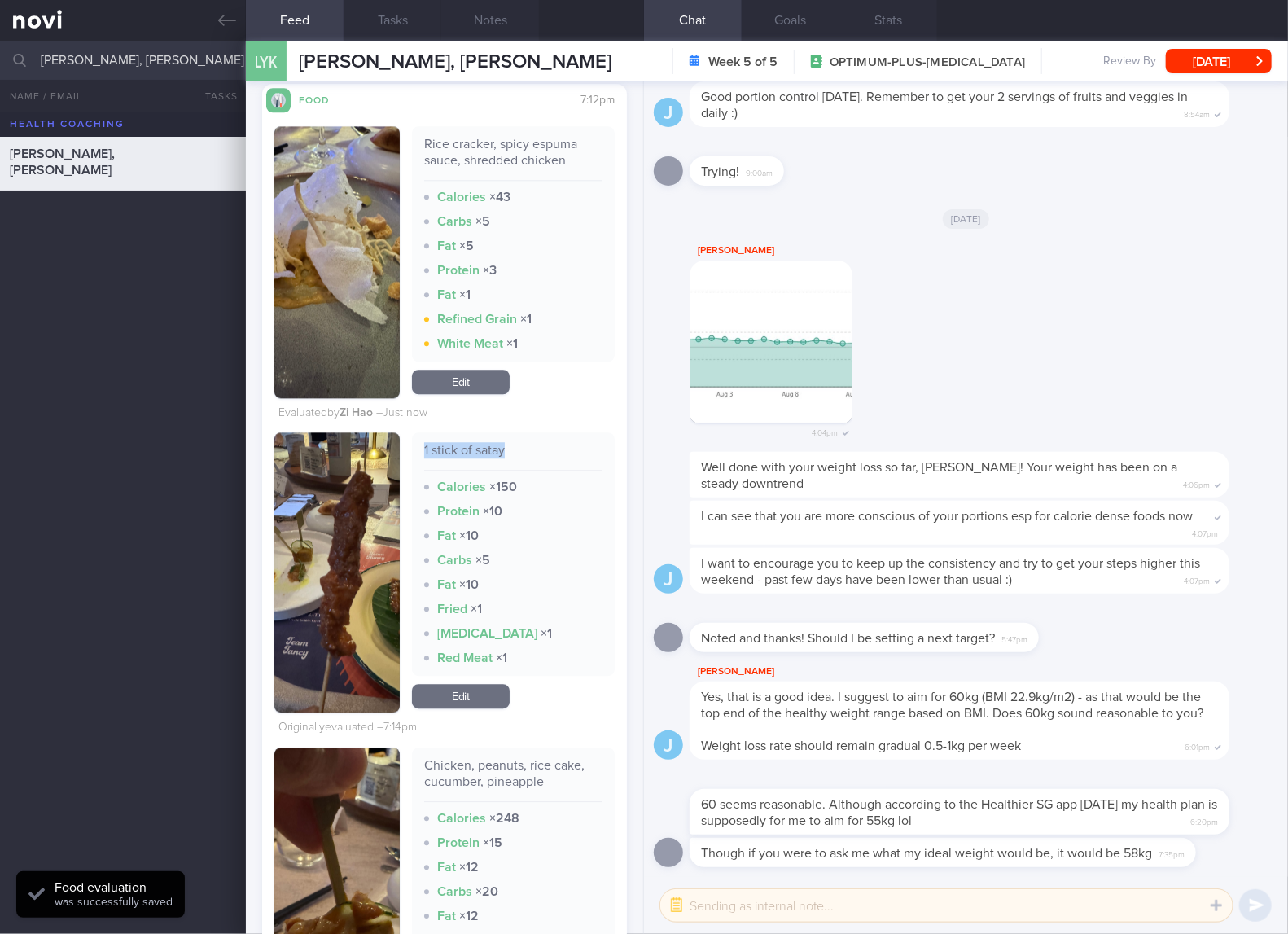  What do you see at coordinates (337, 572) in the screenshot?
I see `img: 1 stick of satay` at bounding box center [337, 572].